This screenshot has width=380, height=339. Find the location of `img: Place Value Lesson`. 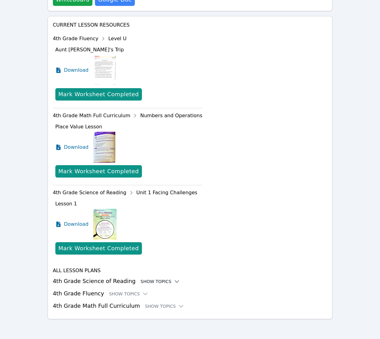

img: Place Value Lesson is located at coordinates (104, 147).